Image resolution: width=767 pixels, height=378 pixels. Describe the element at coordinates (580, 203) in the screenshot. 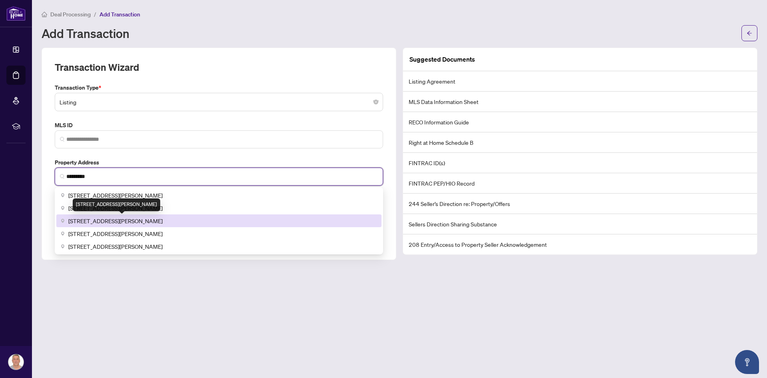

I see `li: 244 Seller’s Direction re: Property/Offers` at that location.